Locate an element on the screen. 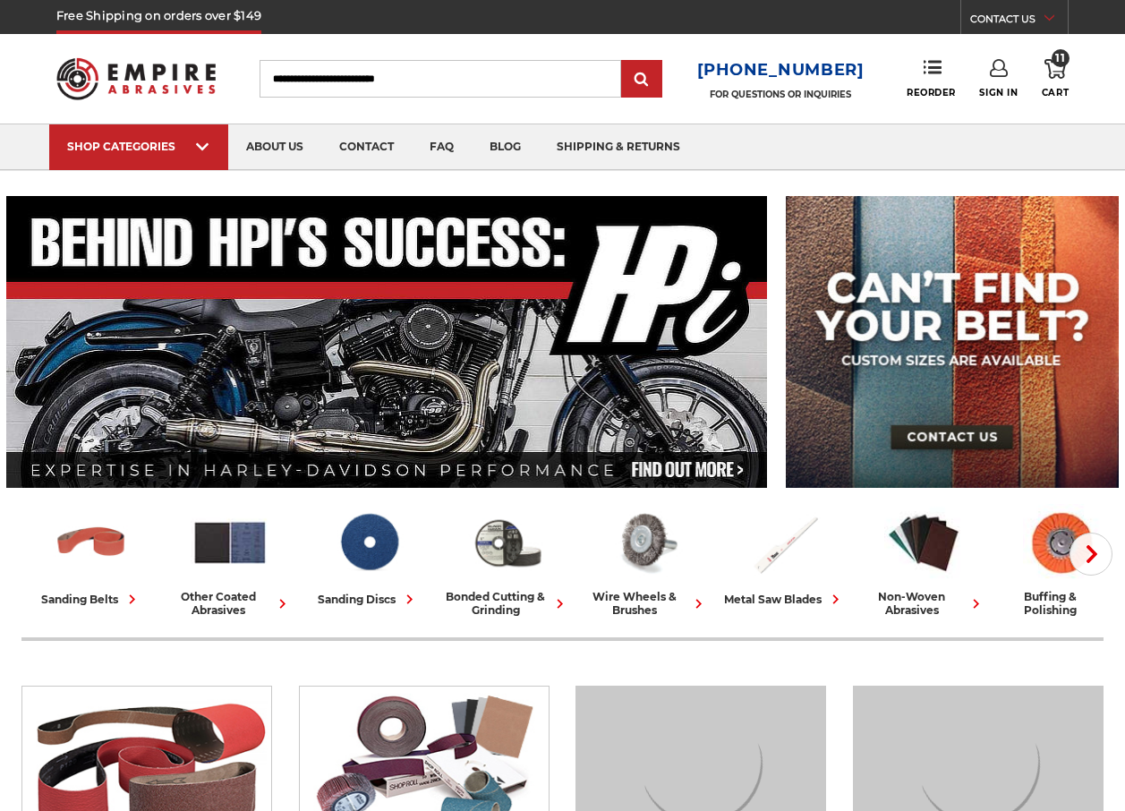 The image size is (1125, 811). a: bonded cutting & grinding is located at coordinates (507, 560).